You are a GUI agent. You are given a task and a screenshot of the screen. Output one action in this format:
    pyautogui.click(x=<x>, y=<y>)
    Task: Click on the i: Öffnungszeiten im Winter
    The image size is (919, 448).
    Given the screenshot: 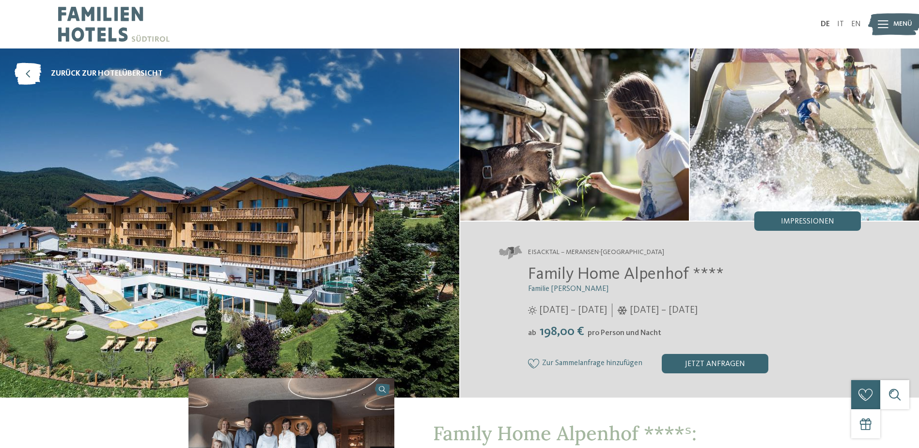 What is the action you would take?
    pyautogui.click(x=622, y=310)
    